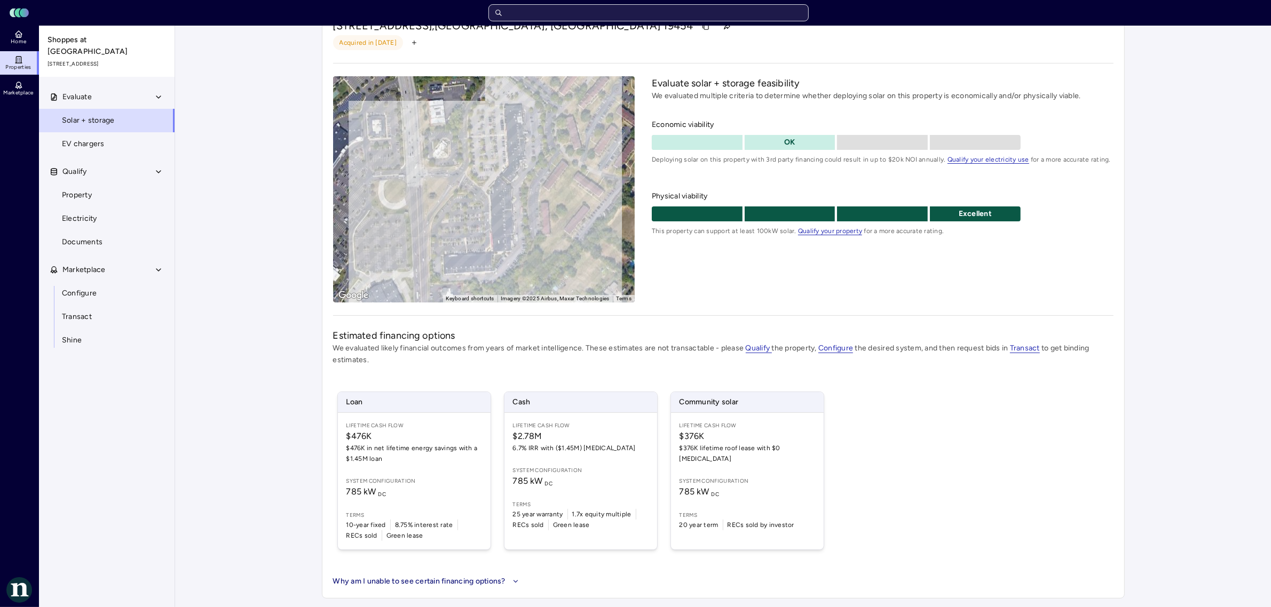 The image size is (1271, 607). Describe the element at coordinates (975, 214) in the screenshot. I see `p: Excellent` at that location.